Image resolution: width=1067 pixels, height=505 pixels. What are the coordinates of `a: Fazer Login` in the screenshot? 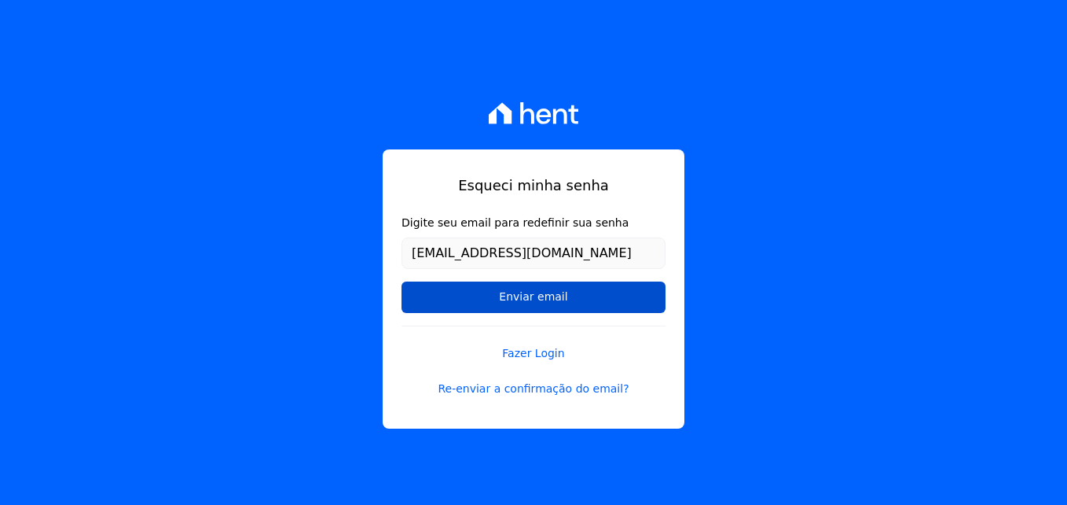 It's located at (534, 343).